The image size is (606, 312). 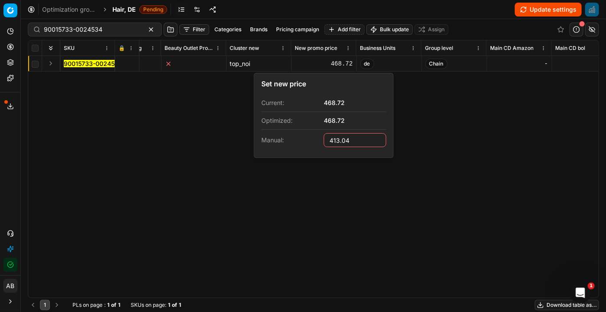 I want to click on button: Filter, so click(x=194, y=30).